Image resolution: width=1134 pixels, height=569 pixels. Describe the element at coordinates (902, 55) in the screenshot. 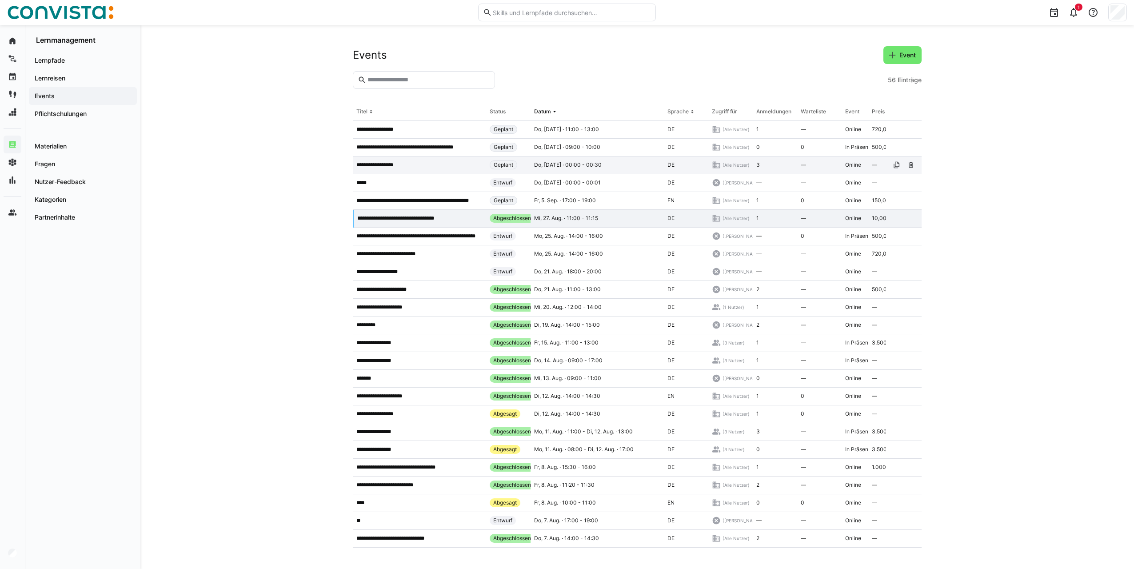

I see `button: Event` at that location.